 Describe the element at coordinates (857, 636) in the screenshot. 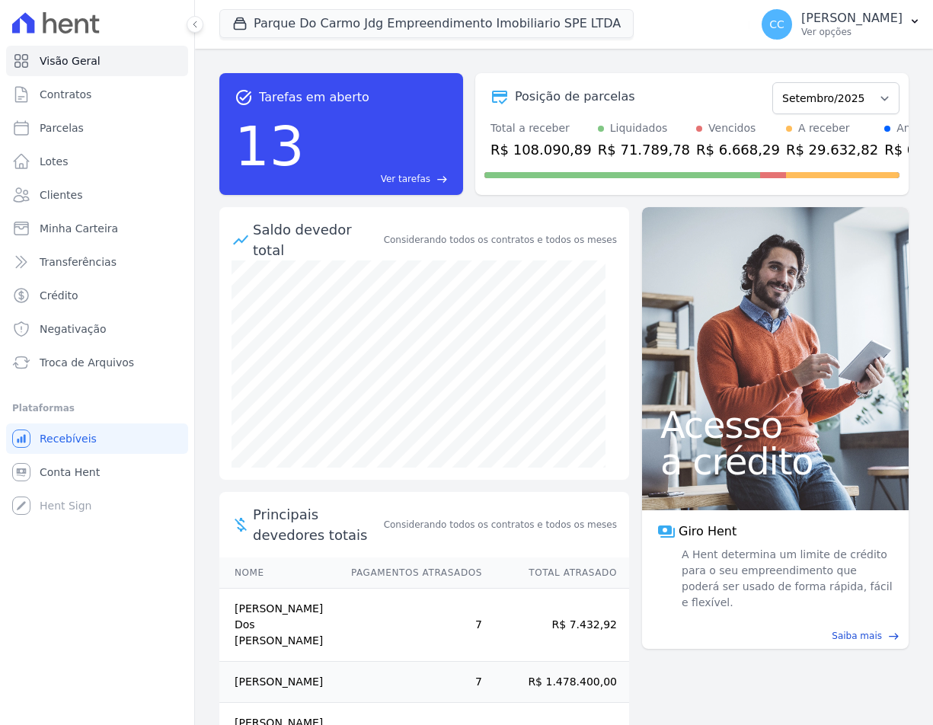

I see `span: Saiba mais` at that location.